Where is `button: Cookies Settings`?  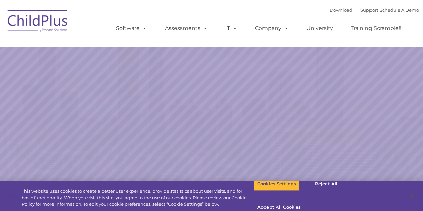 button: Cookies Settings is located at coordinates (277, 184).